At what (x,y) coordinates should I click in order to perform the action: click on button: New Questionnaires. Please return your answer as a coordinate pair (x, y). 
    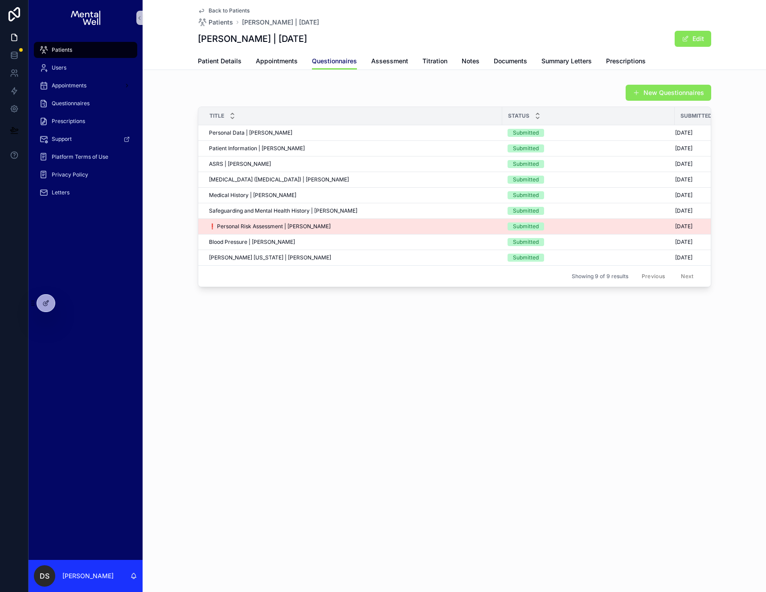
    Looking at the image, I should click on (668, 93).